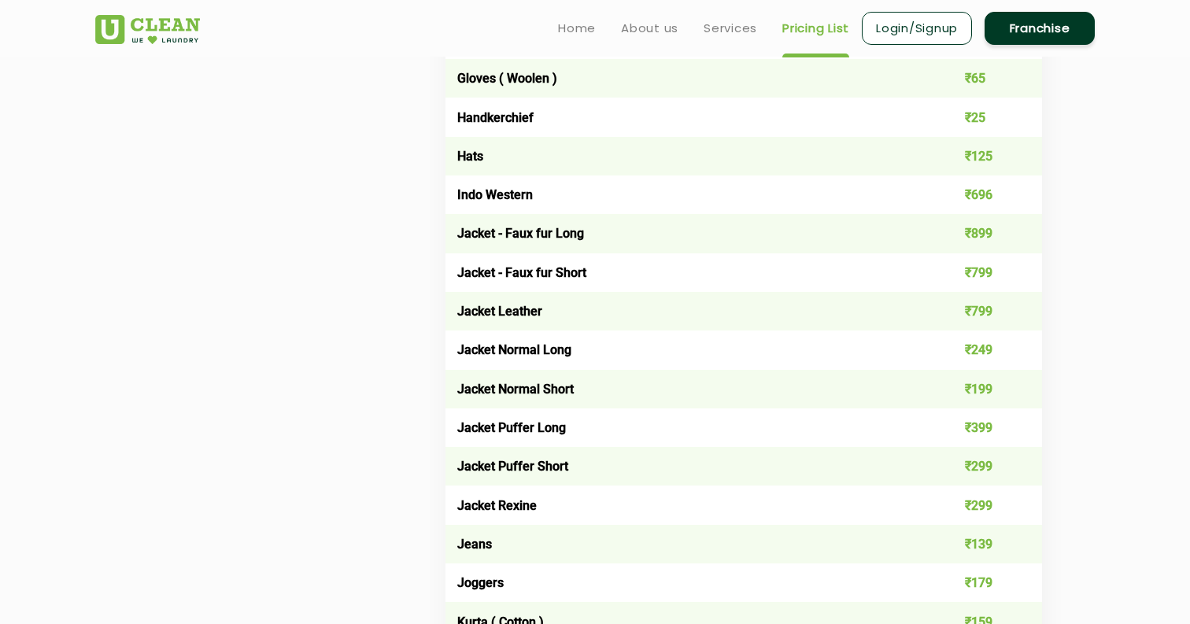  Describe the element at coordinates (983, 544) in the screenshot. I see `td: ₹139` at that location.